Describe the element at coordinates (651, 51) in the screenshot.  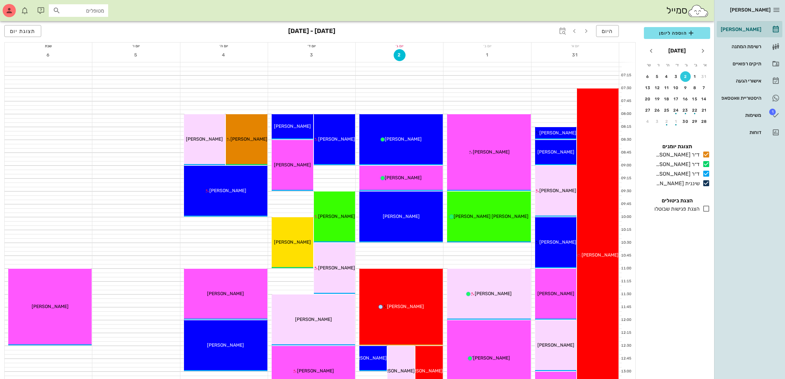
I see `button: חודש הבא` at that location.